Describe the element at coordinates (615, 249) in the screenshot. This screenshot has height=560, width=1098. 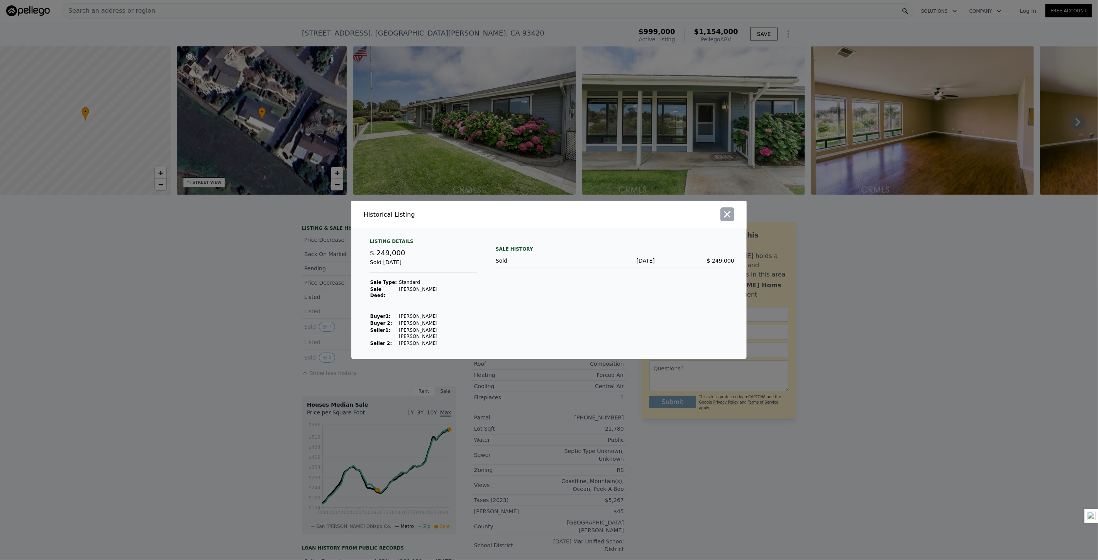
I see `div: Sale History` at that location.